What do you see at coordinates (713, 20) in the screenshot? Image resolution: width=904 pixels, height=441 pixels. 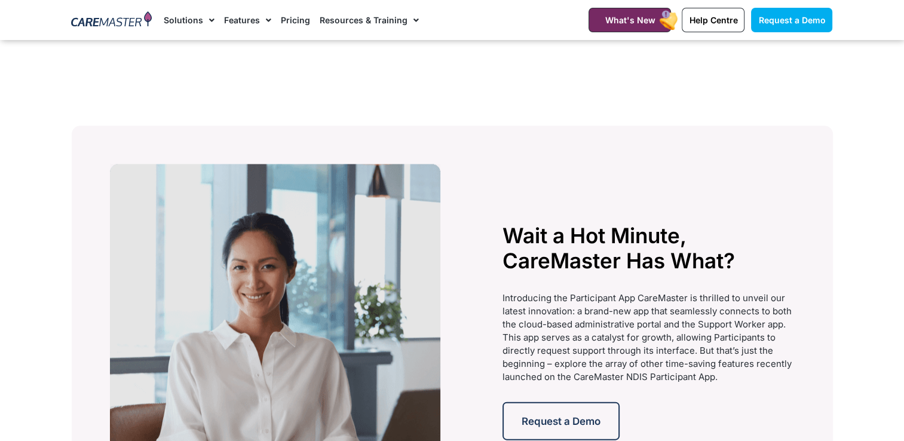 I see `a: Help Centre` at bounding box center [713, 20].